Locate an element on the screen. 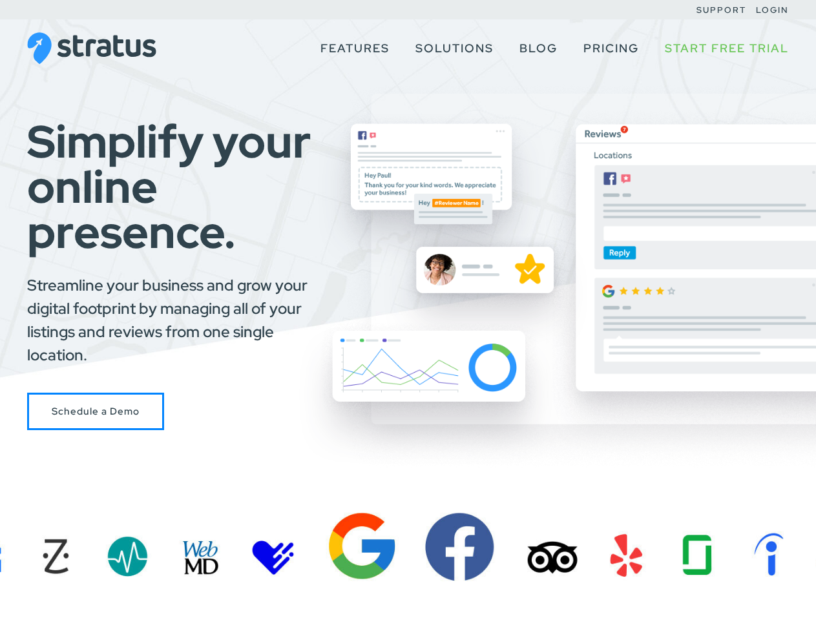 Image resolution: width=816 pixels, height=620 pixels. h1: Simplify your online presence. is located at coordinates (180, 187).